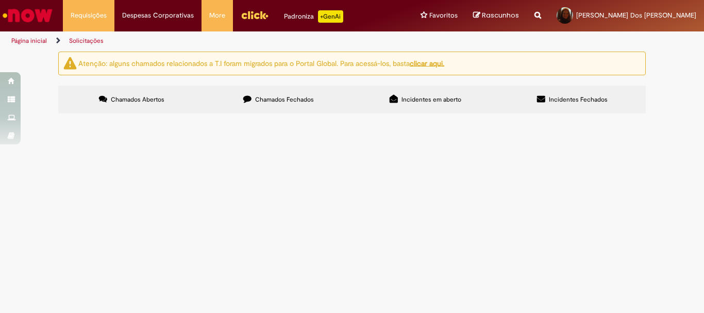  I want to click on p: +GenAi, so click(330, 16).